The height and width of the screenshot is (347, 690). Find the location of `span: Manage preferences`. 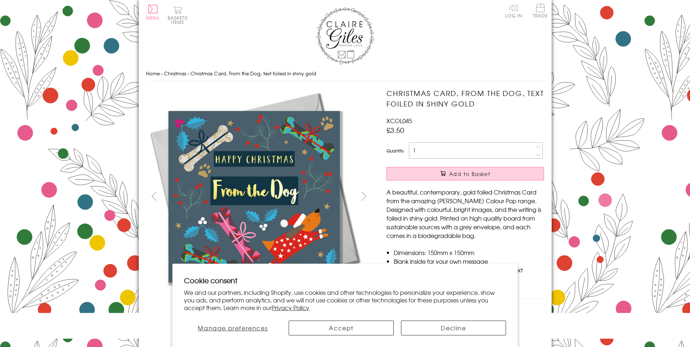

span: Manage preferences is located at coordinates (233, 328).